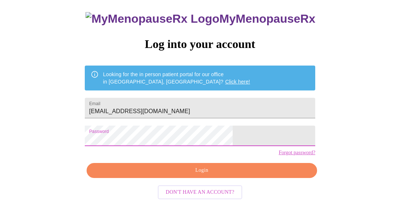 The width and height of the screenshot is (400, 204). Describe the element at coordinates (200, 19) in the screenshot. I see `h3: MyMenopauseRx` at that location.